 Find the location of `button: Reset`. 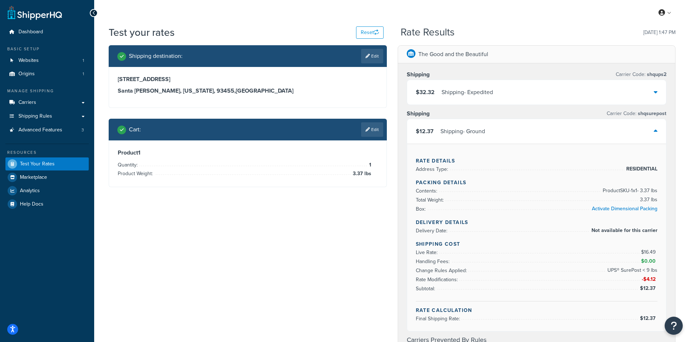

button: Reset is located at coordinates (370, 33).